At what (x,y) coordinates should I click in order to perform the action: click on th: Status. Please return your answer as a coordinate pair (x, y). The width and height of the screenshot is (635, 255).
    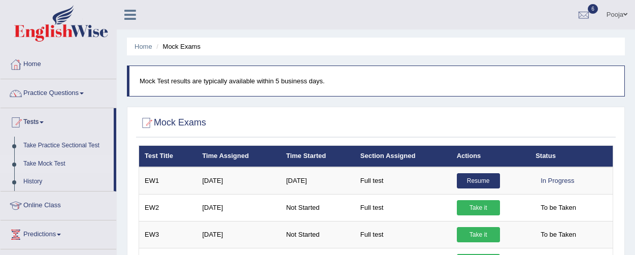
    Looking at the image, I should click on (571, 156).